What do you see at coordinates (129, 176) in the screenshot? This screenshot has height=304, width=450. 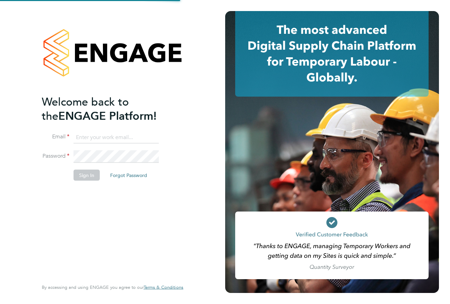 I see `button: Forgot Password` at bounding box center [129, 176].